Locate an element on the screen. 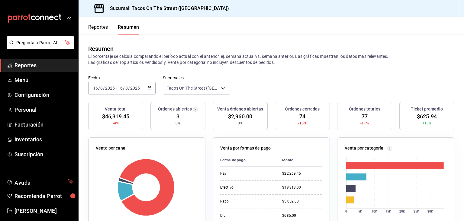 The width and height of the screenshot is (464, 221). text: 10K is located at coordinates (375, 211).